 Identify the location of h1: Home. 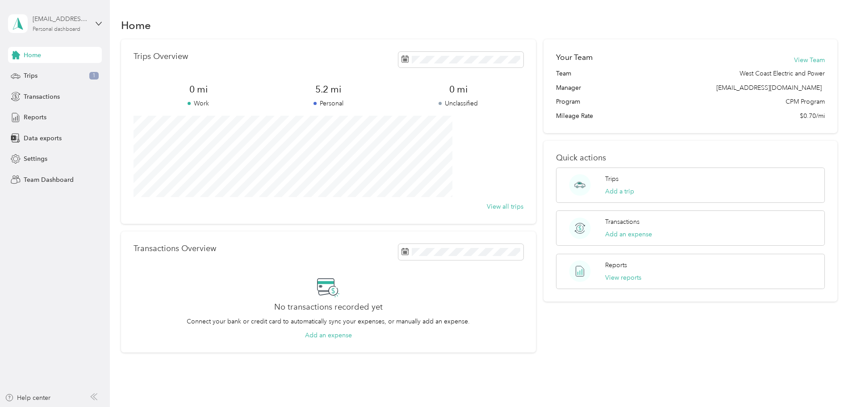
(136, 25).